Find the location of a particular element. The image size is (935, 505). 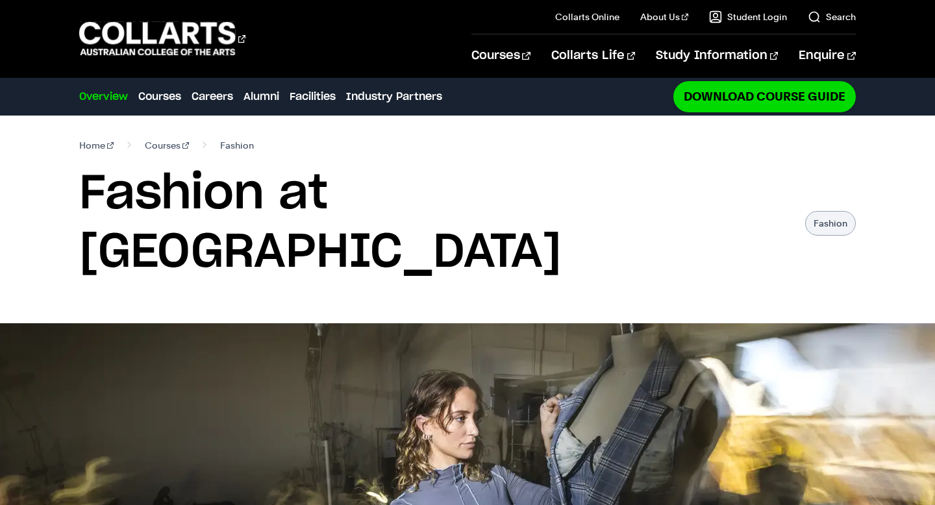

a: About Us is located at coordinates (664, 17).